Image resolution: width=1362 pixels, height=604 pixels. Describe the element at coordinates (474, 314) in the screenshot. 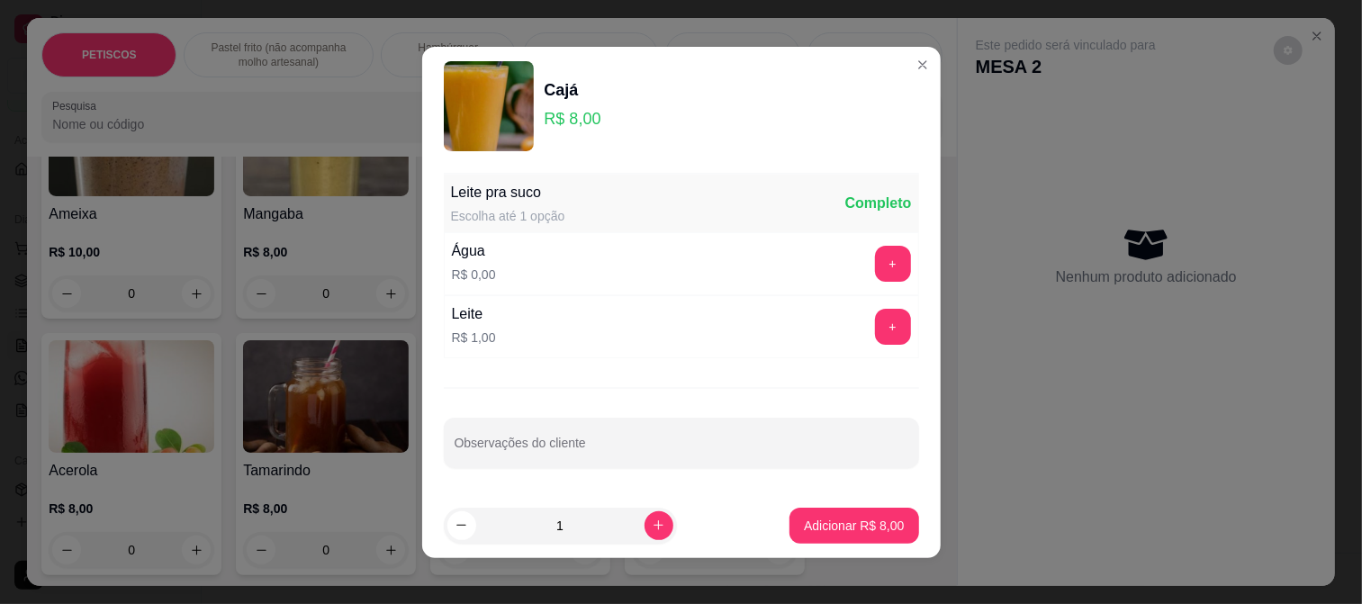

I see `div: Leite` at that location.